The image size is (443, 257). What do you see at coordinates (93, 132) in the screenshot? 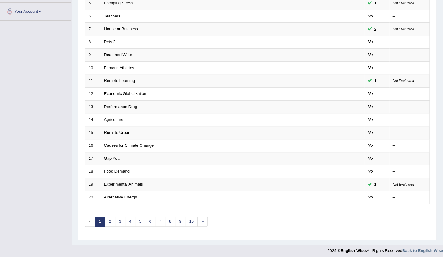
I see `td: 15` at bounding box center [93, 132].